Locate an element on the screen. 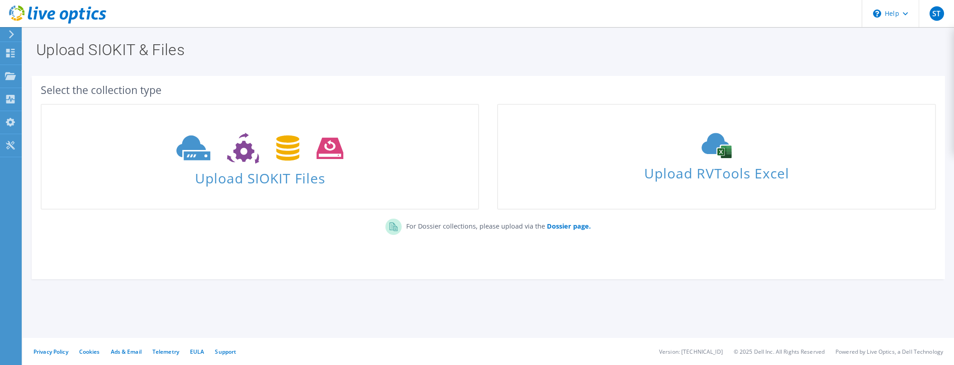  a: EULA is located at coordinates (197, 352).